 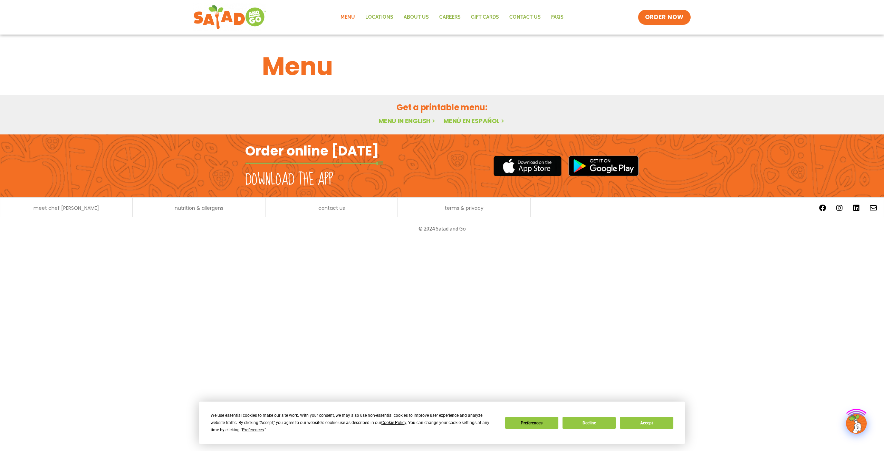 What do you see at coordinates (348, 17) in the screenshot?
I see `a: Menu` at bounding box center [348, 17].